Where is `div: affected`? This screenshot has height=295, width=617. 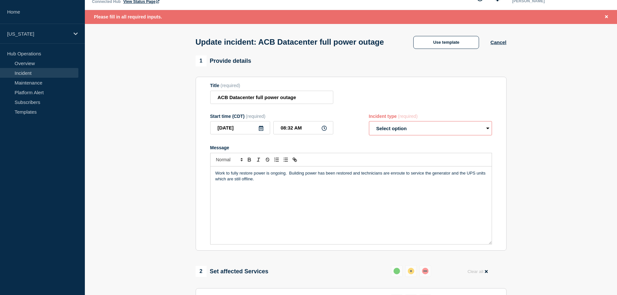 div: affected is located at coordinates (411, 271).